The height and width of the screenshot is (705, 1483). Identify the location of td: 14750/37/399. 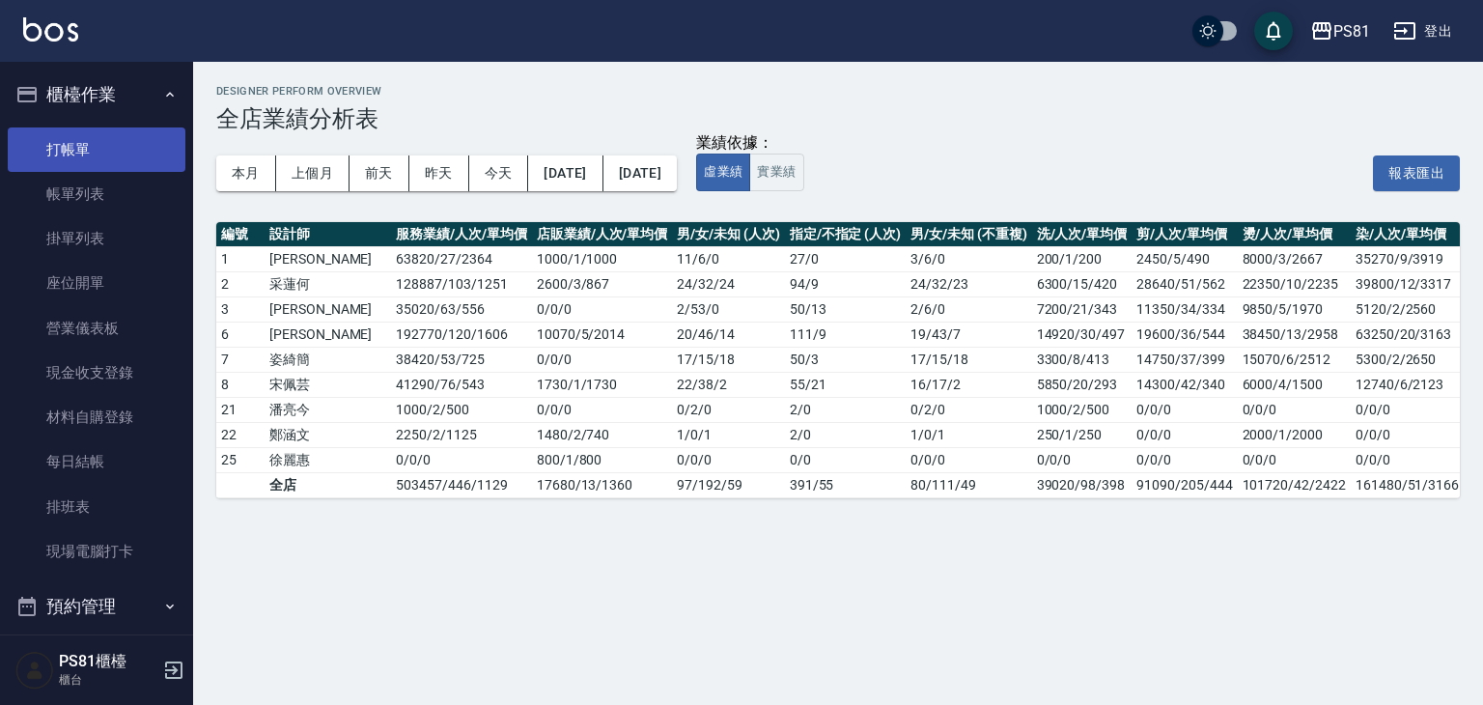
(1184, 359).